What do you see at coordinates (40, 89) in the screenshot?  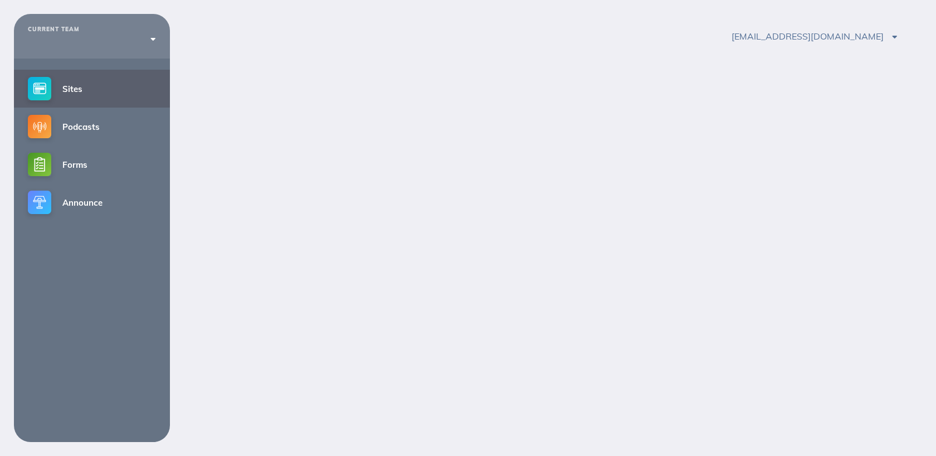 I see `img: sites-small@2x.png` at bounding box center [40, 89].